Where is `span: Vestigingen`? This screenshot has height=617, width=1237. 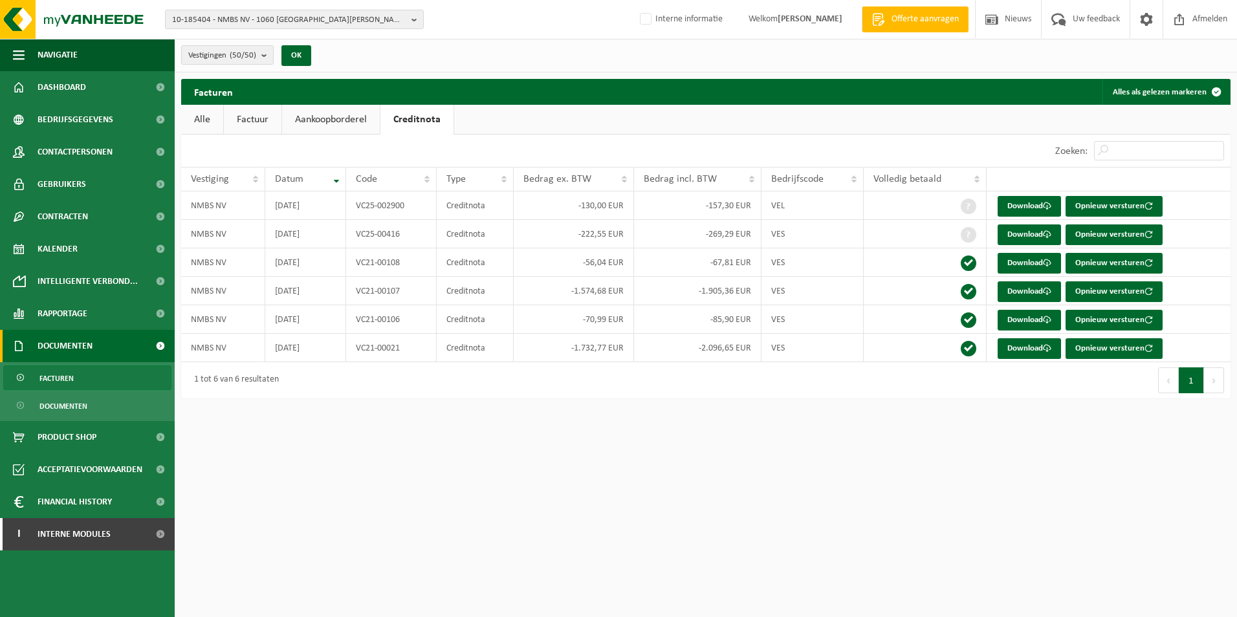
span: Vestigingen is located at coordinates (222, 56).